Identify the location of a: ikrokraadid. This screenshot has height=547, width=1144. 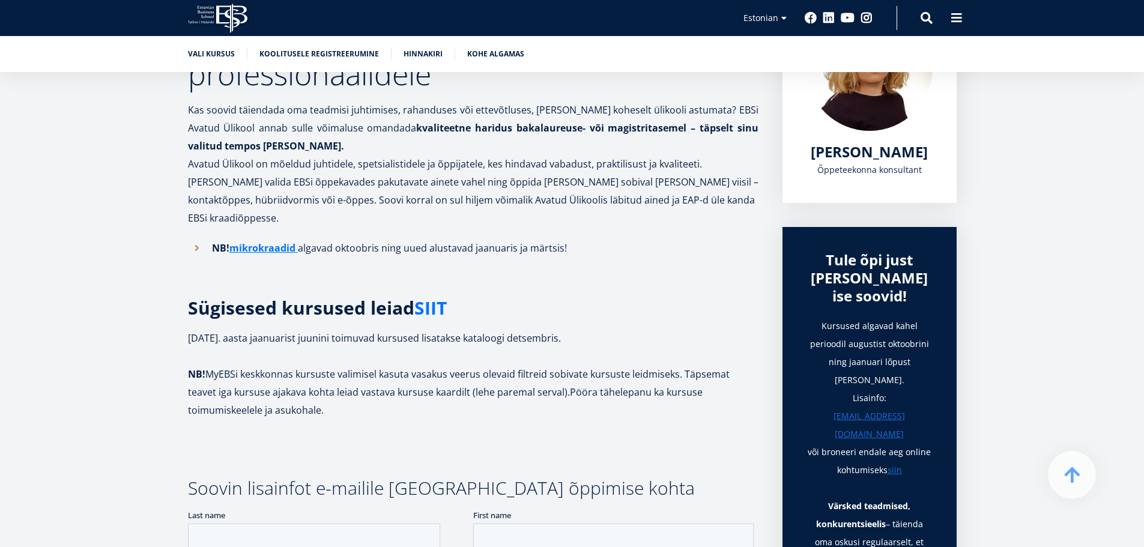
(267, 248).